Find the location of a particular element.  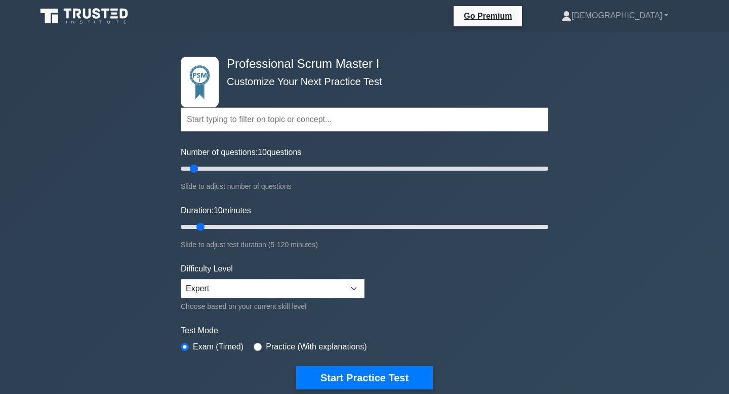

label: Test Mode is located at coordinates (365, 331).